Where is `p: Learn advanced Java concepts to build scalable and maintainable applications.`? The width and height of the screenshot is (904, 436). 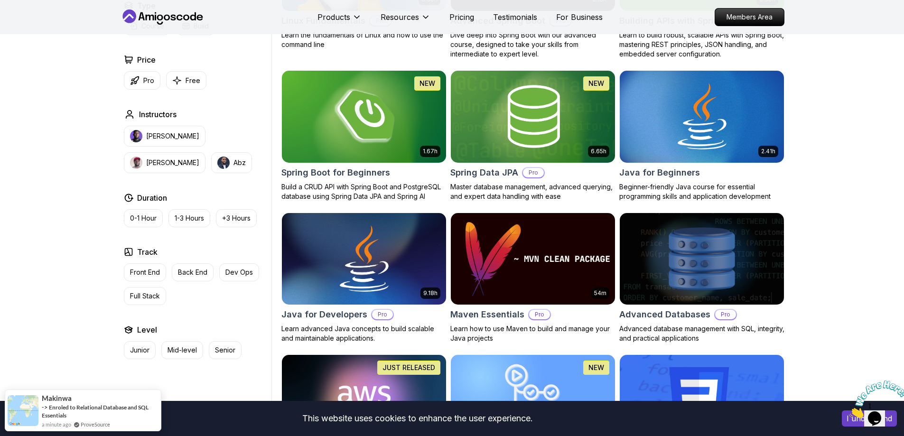
p: Learn advanced Java concepts to build scalable and maintainable applications. is located at coordinates (364, 334).